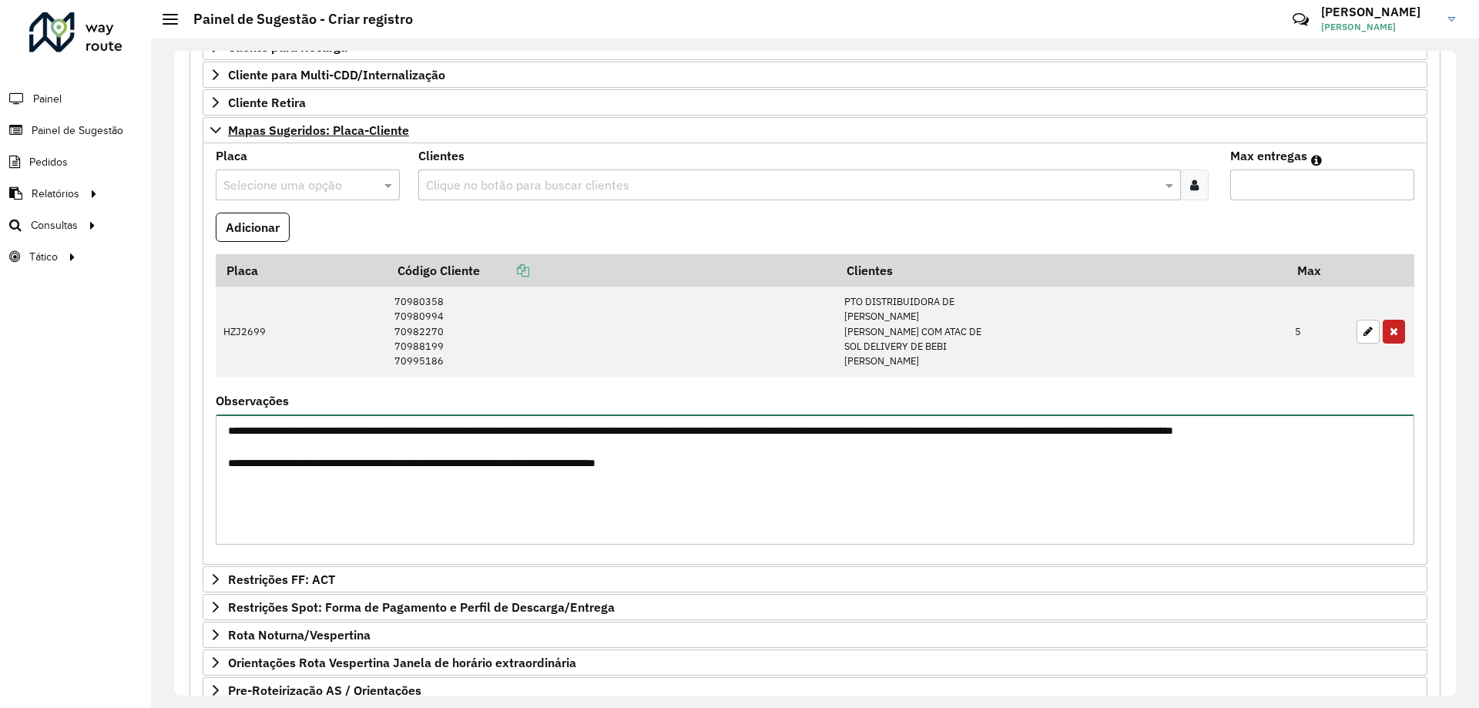 This screenshot has height=708, width=1479. What do you see at coordinates (253, 227) in the screenshot?
I see `button: Adicionar` at bounding box center [253, 227].